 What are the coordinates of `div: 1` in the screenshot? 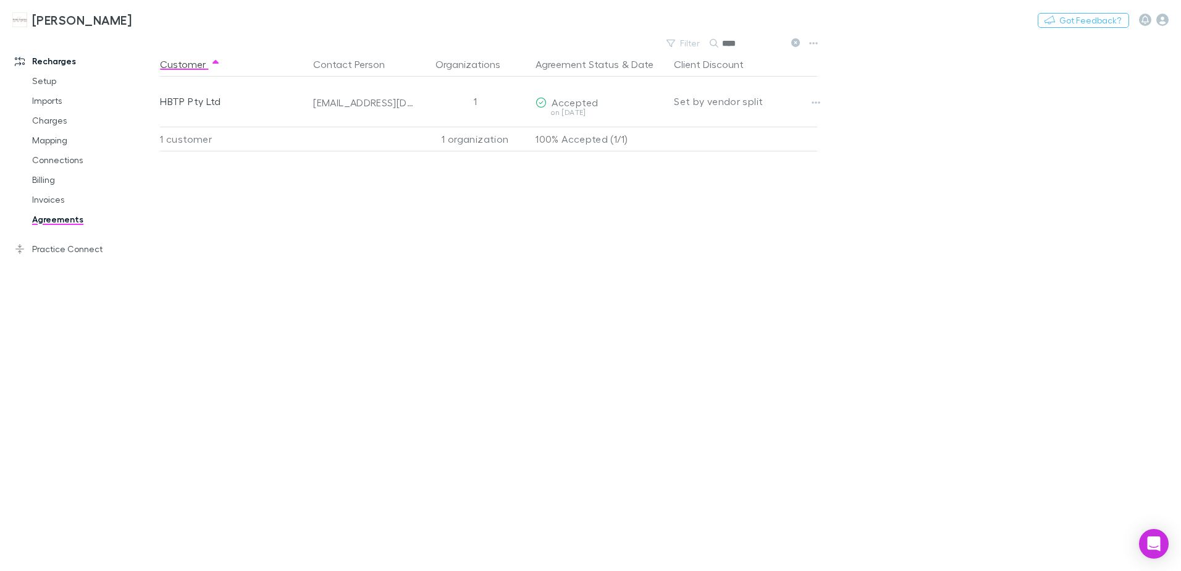 It's located at (475, 101).